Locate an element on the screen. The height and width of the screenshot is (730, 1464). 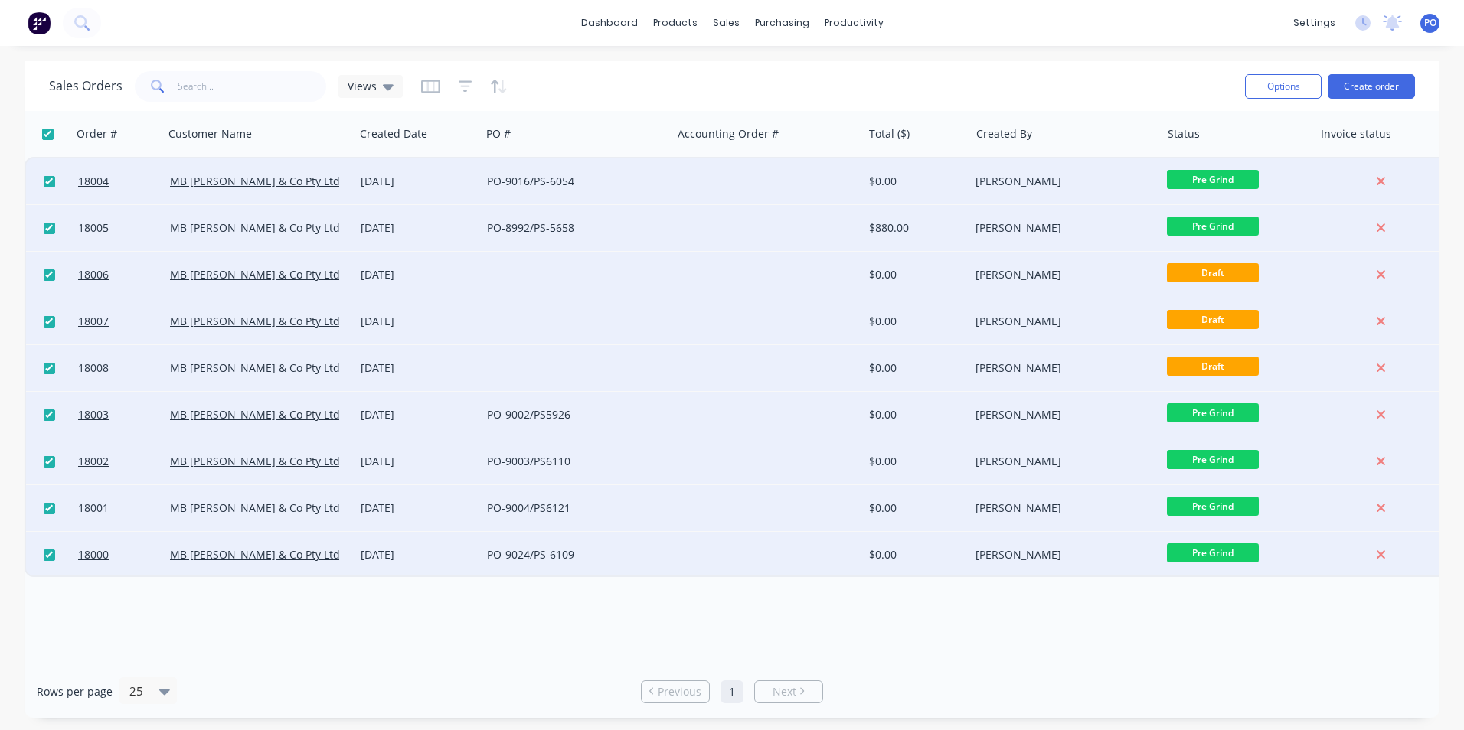
span: 18001 is located at coordinates (93, 508).